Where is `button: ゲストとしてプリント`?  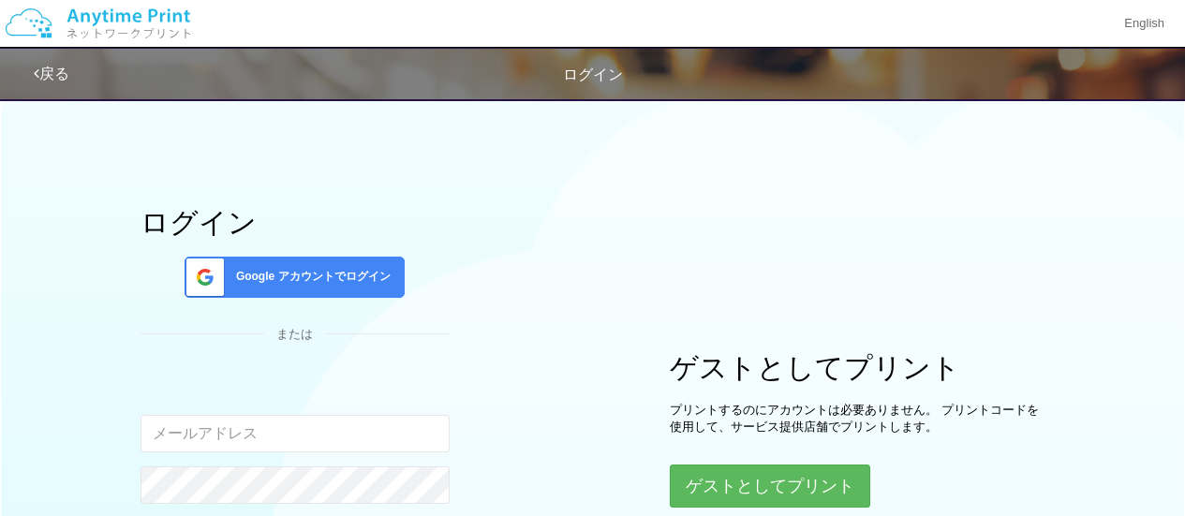
button: ゲストとしてプリント is located at coordinates (770, 486).